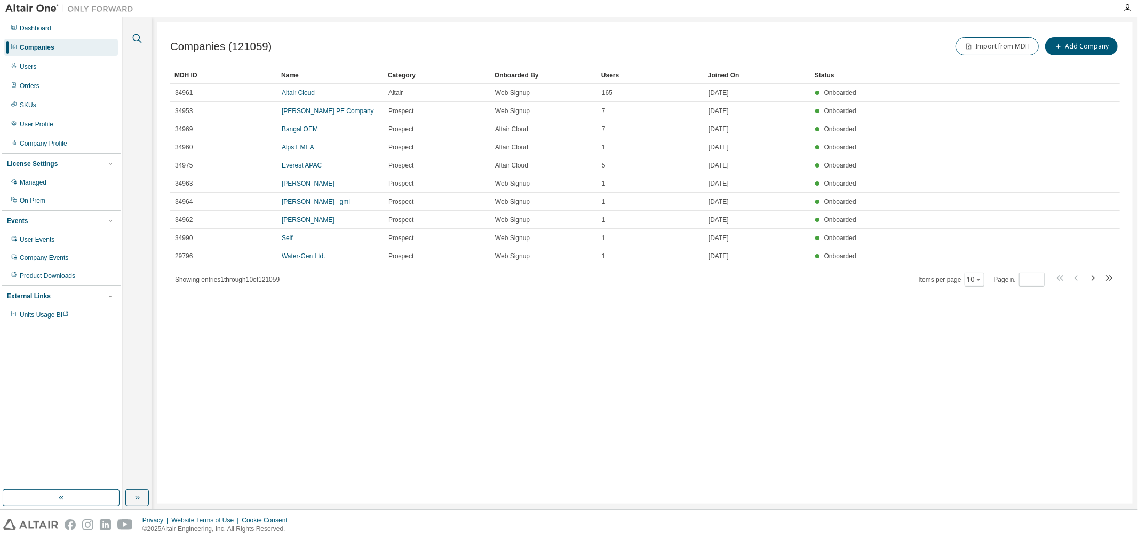  What do you see at coordinates (184, 165) in the screenshot?
I see `span: 34975` at bounding box center [184, 165].